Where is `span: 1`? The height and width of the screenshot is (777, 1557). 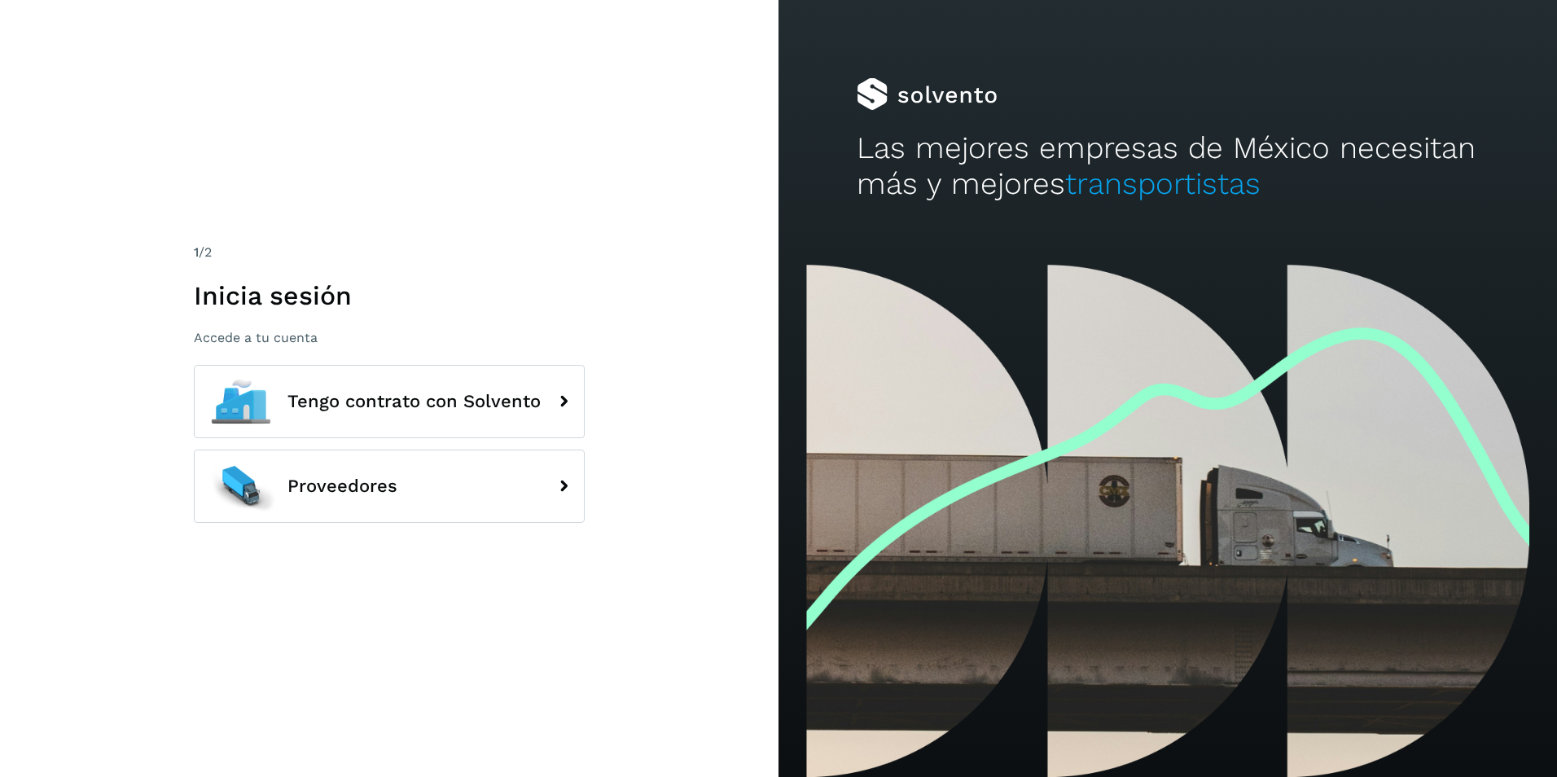
span: 1 is located at coordinates (196, 252).